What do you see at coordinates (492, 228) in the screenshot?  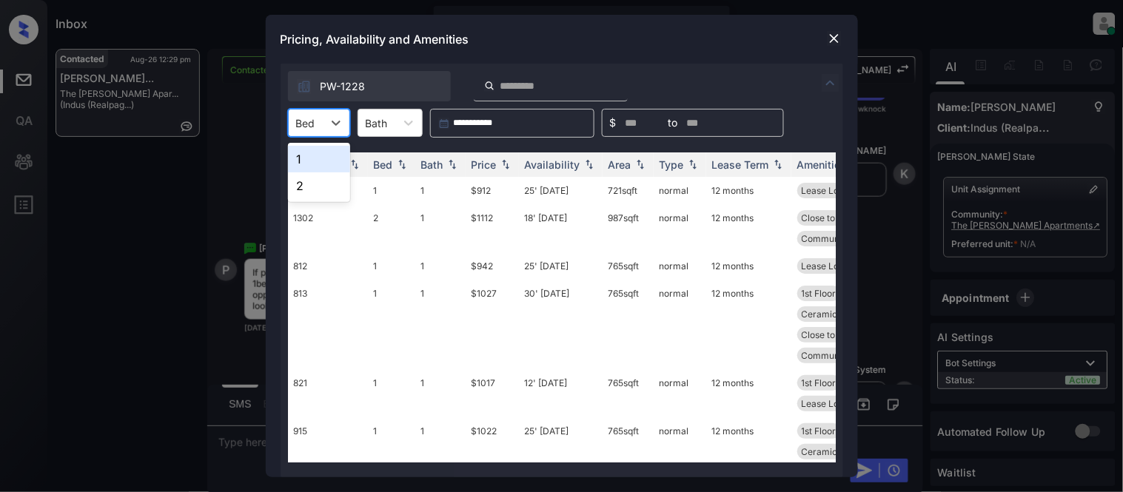 I see `td: $1112` at bounding box center [492, 228].